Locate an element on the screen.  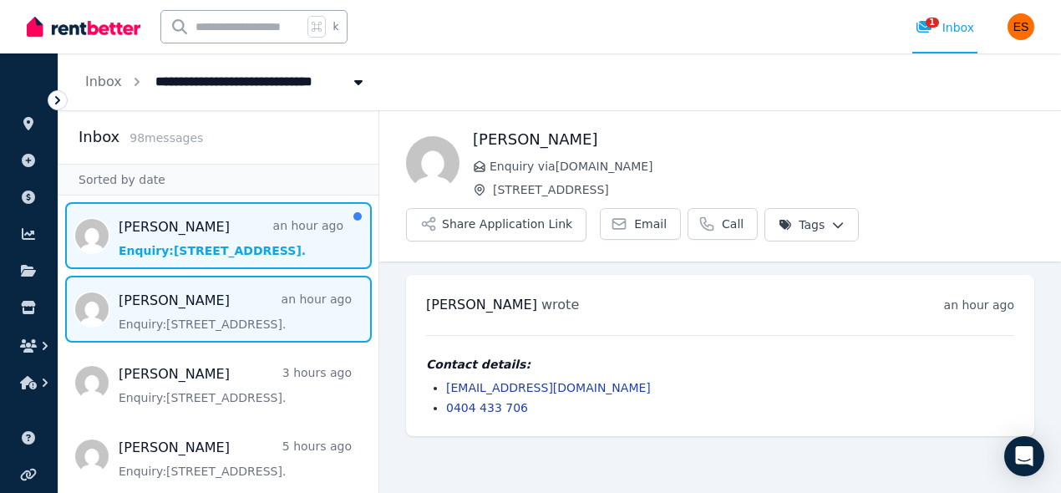
nav: Breadcrumb is located at coordinates (225, 82).